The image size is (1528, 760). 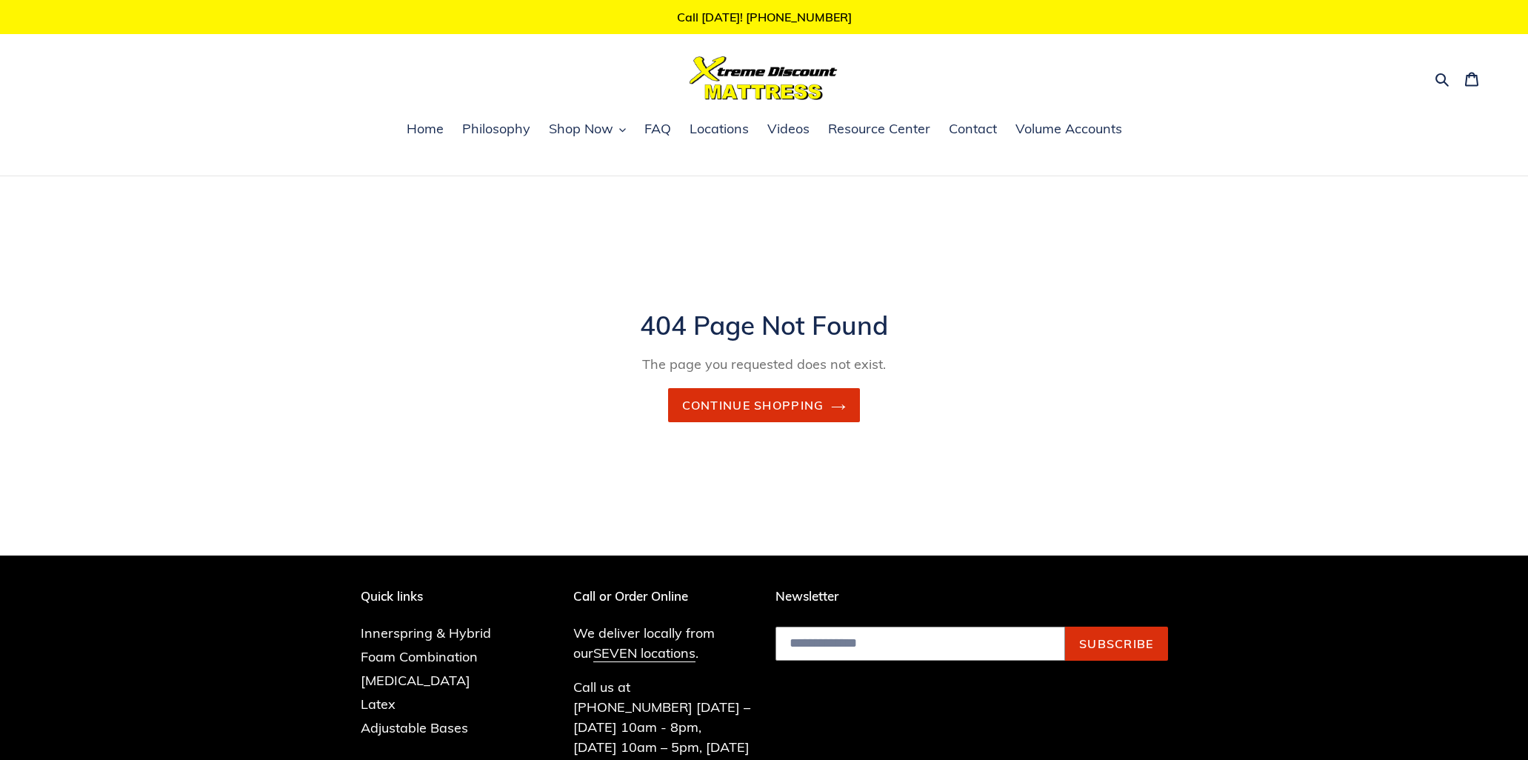 I want to click on a: Home, so click(x=425, y=130).